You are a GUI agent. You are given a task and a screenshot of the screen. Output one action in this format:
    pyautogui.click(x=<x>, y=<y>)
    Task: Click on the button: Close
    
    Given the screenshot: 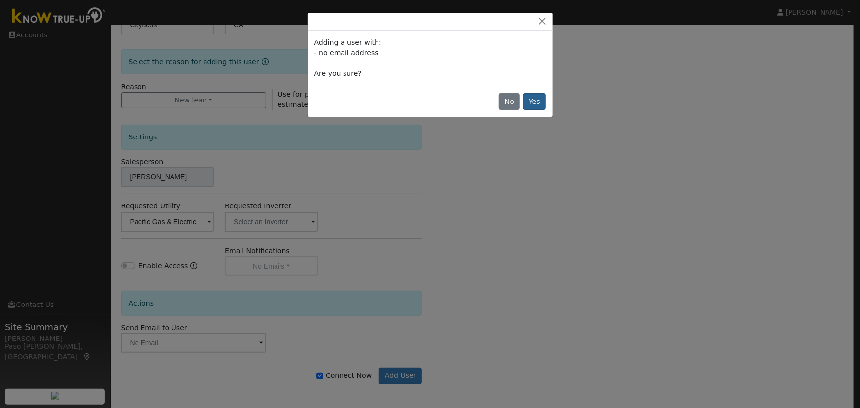 What is the action you would take?
    pyautogui.click(x=542, y=21)
    